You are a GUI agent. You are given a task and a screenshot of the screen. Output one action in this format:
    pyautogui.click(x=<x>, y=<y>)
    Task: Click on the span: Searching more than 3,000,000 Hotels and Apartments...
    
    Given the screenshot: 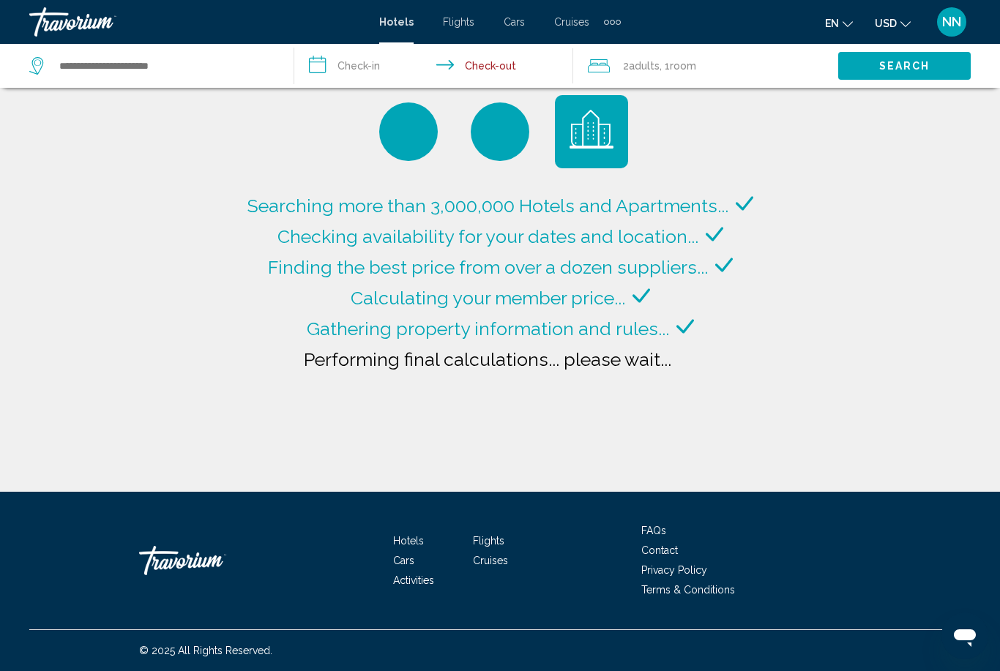 What is the action you would take?
    pyautogui.click(x=487, y=206)
    